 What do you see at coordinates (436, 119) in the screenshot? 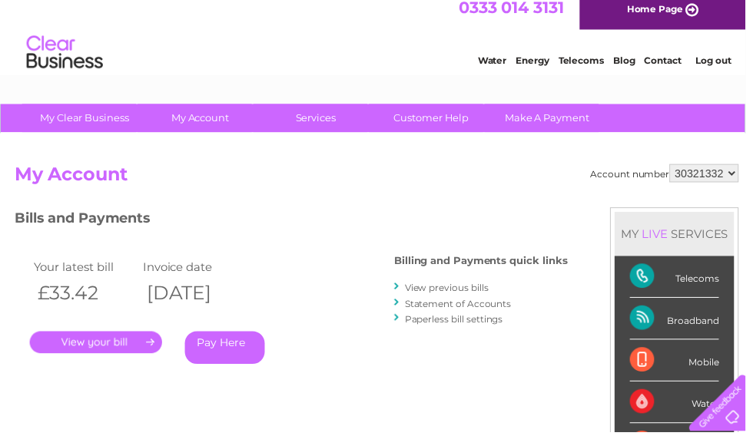
I see `a: Customer Help` at bounding box center [436, 119].